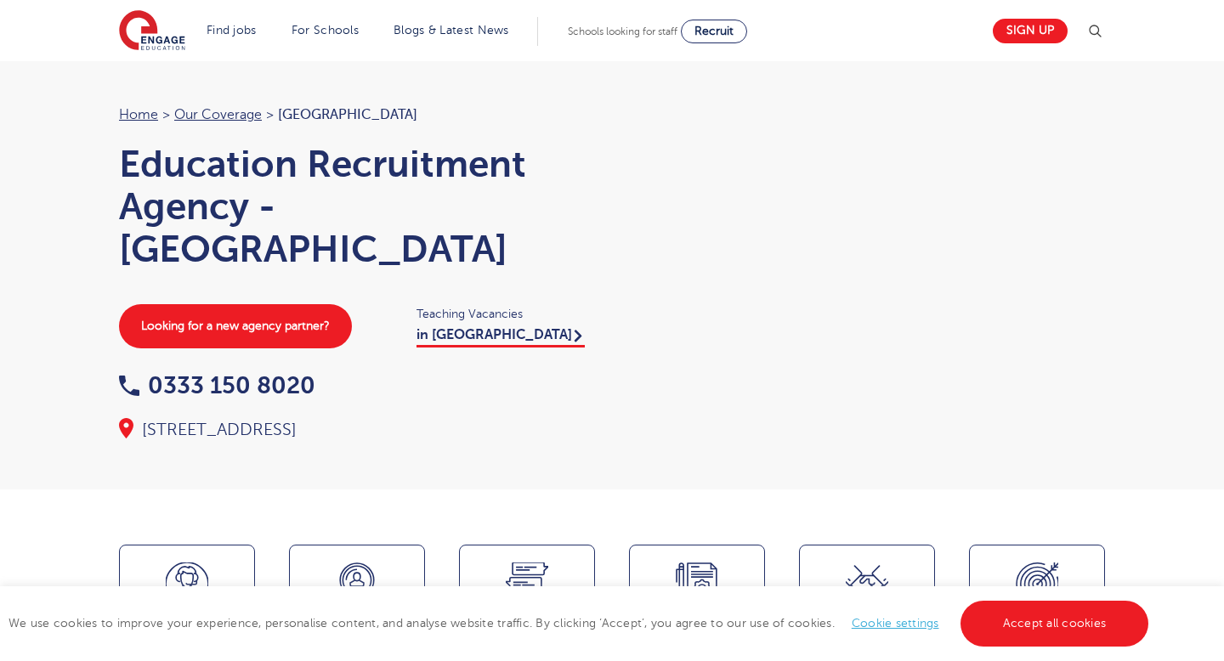  Describe the element at coordinates (506, 314) in the screenshot. I see `span: Teaching Vacancies` at that location.